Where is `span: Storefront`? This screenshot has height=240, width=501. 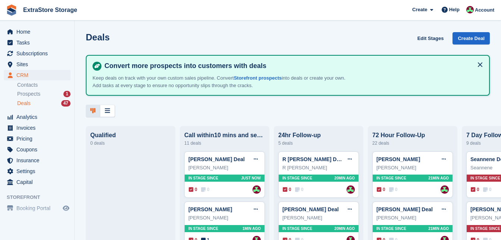
span: Storefront is located at coordinates (40, 197).